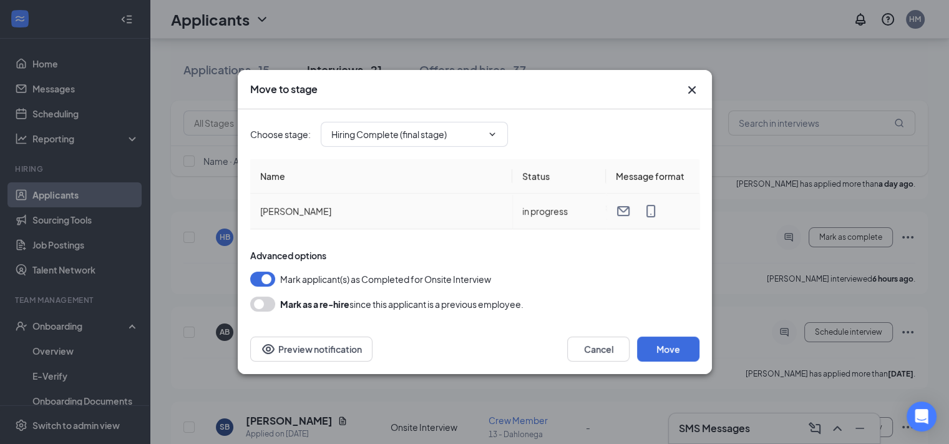 This screenshot has height=444, width=949. I want to click on td: in progress, so click(559, 211).